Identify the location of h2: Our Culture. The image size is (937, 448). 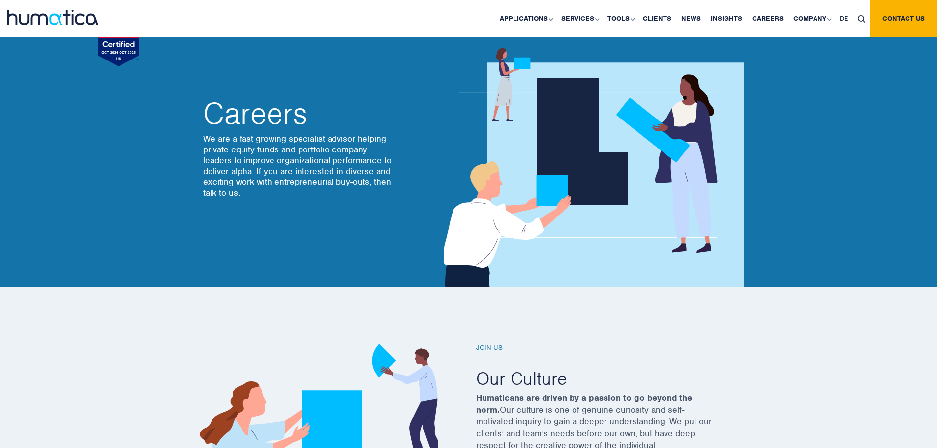
(609, 378).